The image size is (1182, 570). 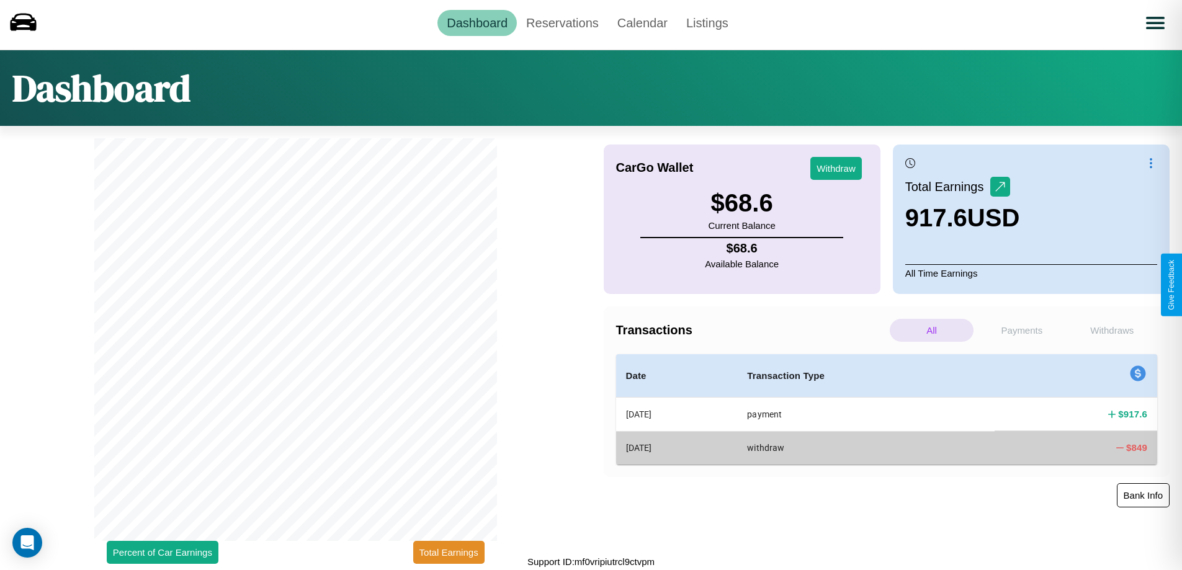 I want to click on p: Withdraws, so click(x=1112, y=330).